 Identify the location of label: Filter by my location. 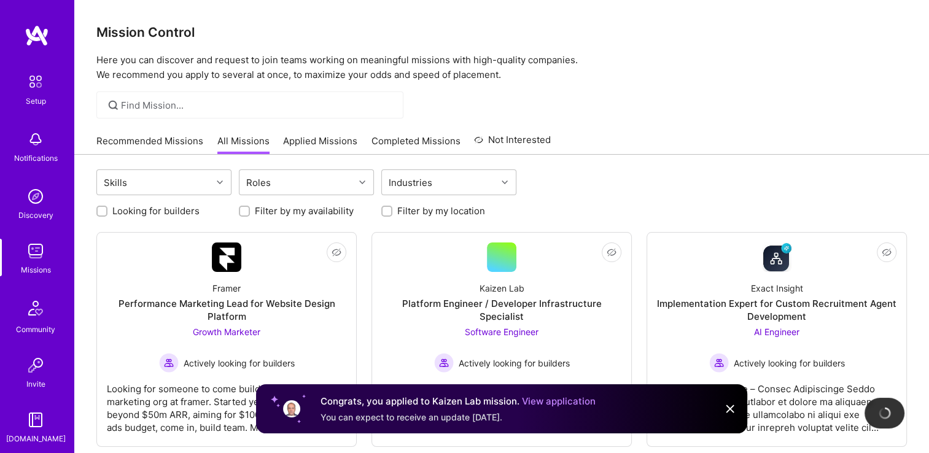
(441, 211).